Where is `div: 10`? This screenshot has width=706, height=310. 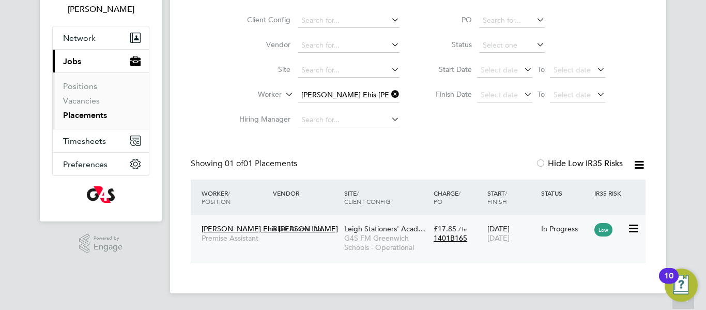 div: 10 is located at coordinates (669, 282).